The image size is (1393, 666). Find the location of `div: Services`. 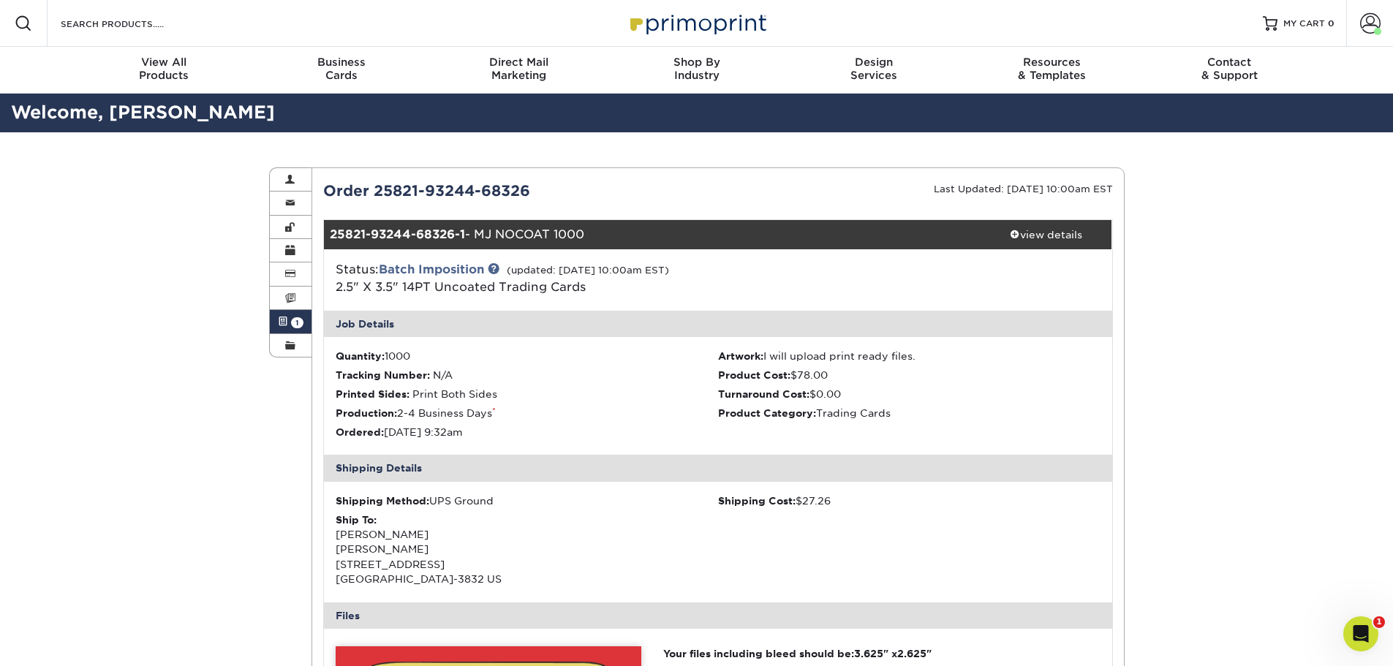

div: Services is located at coordinates (874, 69).